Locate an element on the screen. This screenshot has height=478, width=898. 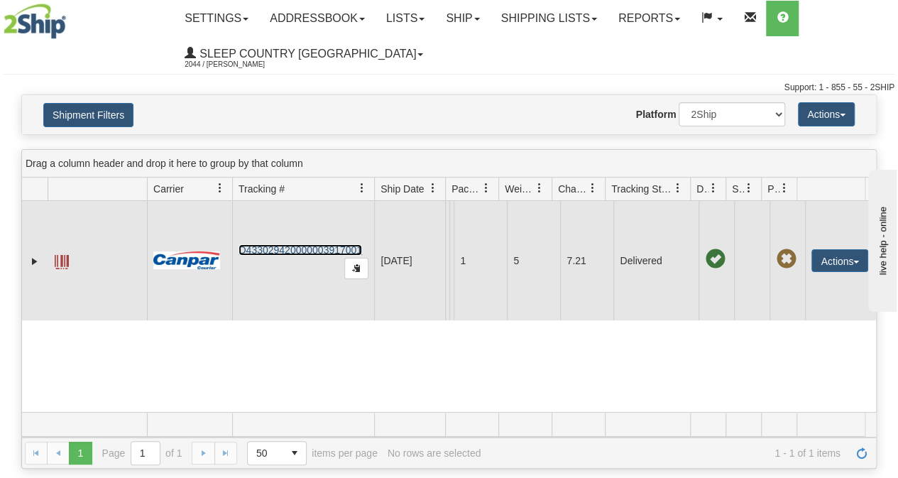
img: 14 - Canpar is located at coordinates (187, 260).